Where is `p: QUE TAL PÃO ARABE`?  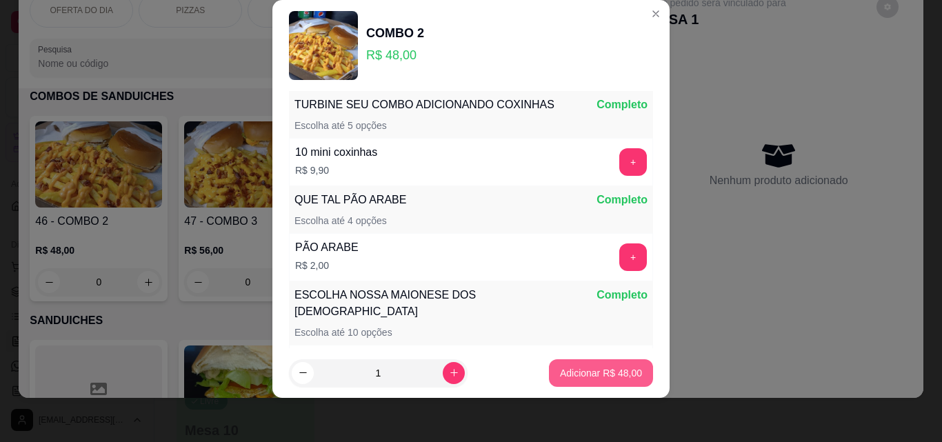
p: QUE TAL PÃO ARABE is located at coordinates (350, 200).